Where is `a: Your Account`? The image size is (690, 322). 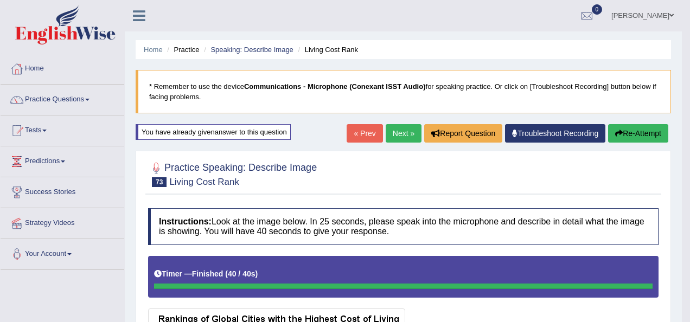 a: Your Account is located at coordinates (62, 253).